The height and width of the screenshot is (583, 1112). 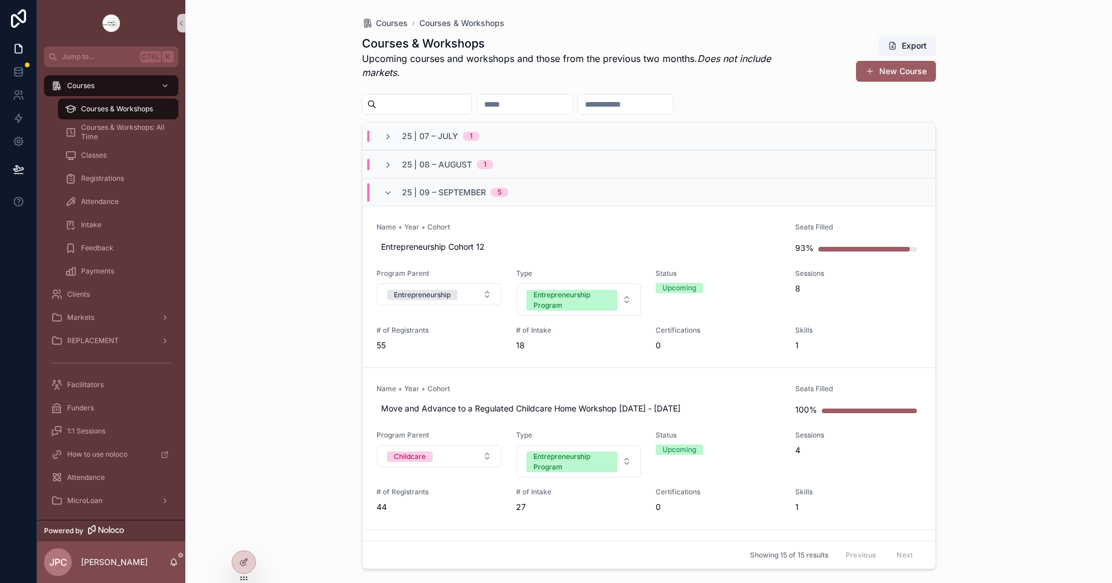 What do you see at coordinates (430, 136) in the screenshot?
I see `span: 25 | 07 – July` at bounding box center [430, 136].